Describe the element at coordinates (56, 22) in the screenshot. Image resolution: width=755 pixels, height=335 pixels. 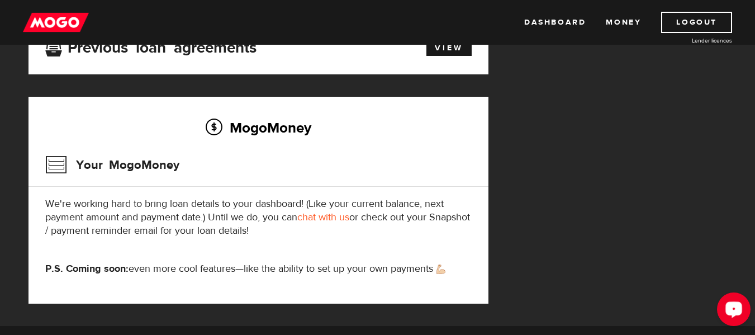
I see `img: mogo_logo-11ee424be714fa7cbb0f0f49df9e16ec.png` at that location.